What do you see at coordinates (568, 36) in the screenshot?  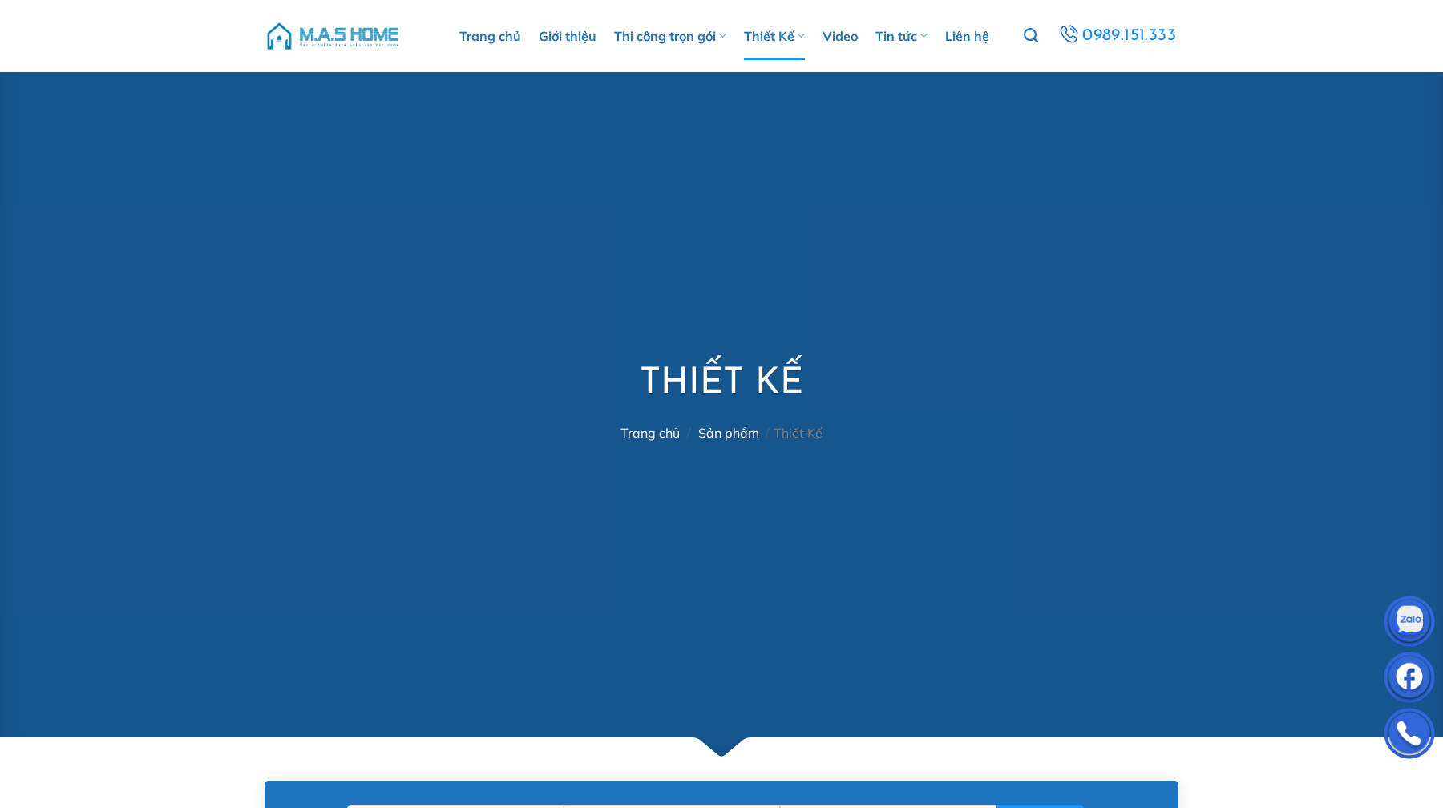 I see `a: Giới thiệu` at bounding box center [568, 36].